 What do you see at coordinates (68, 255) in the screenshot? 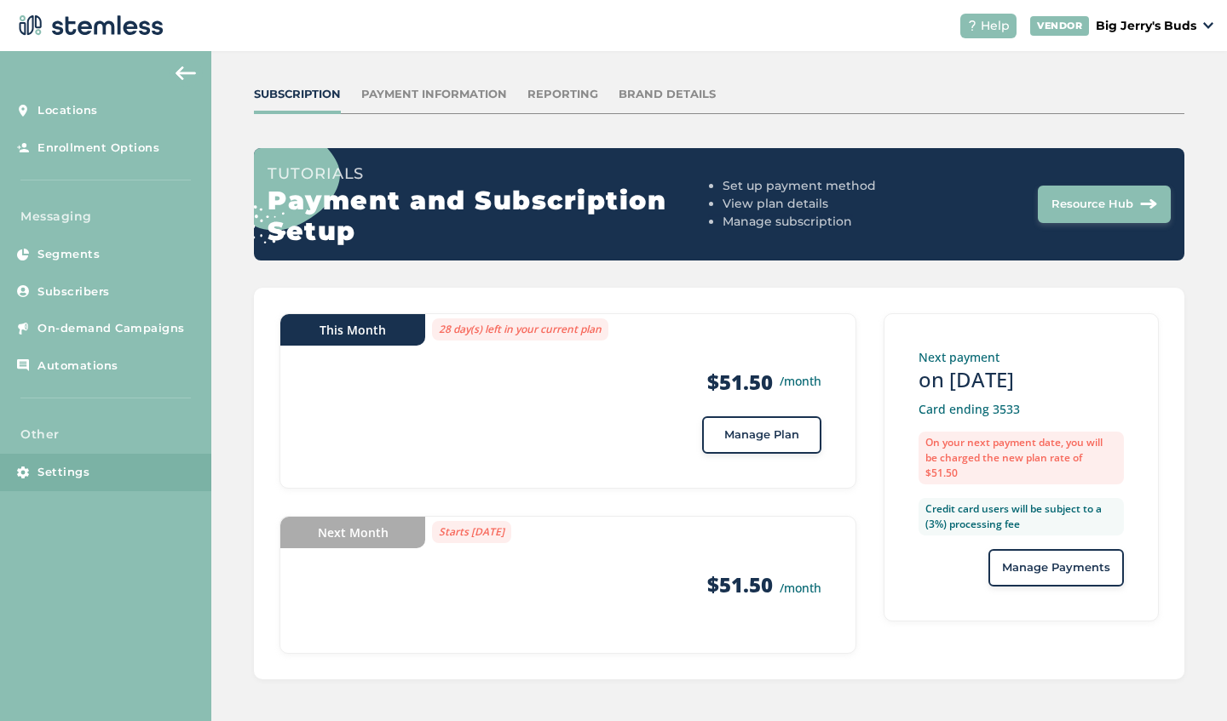
I see `span: Segments` at bounding box center [68, 255].